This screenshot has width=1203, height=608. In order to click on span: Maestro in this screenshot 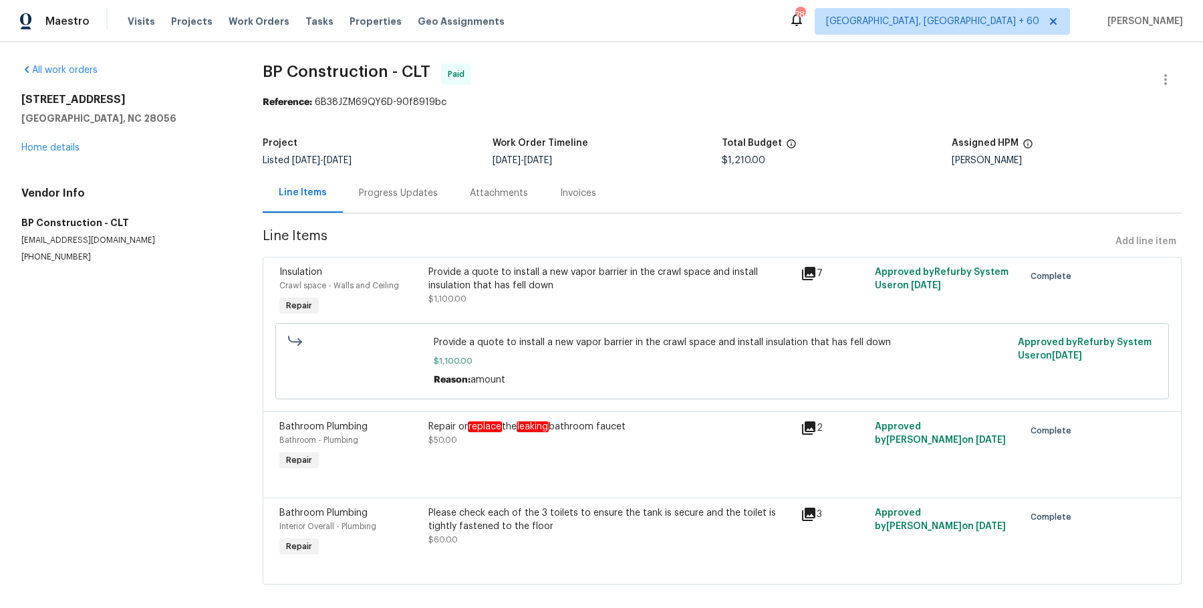, I will do `click(68, 21)`.